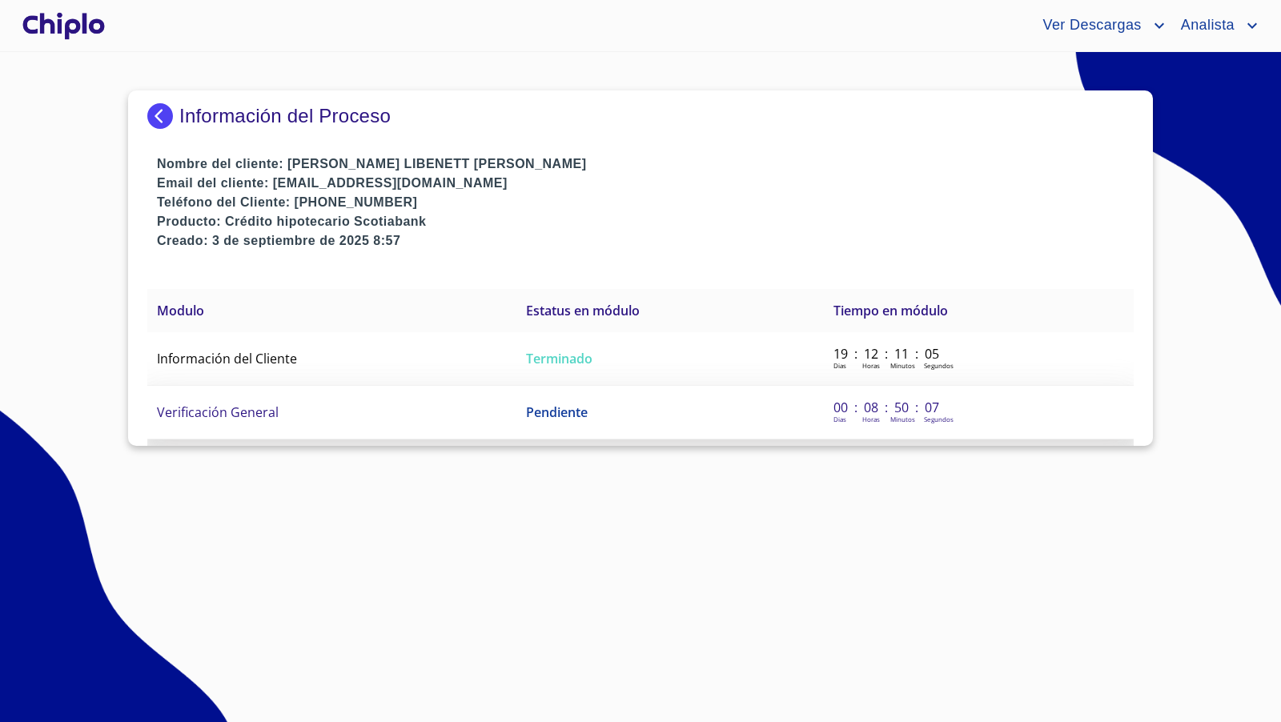 Image resolution: width=1281 pixels, height=722 pixels. Describe the element at coordinates (887, 407) in the screenshot. I see `p: 00 : 08 : 50 : 07` at that location.